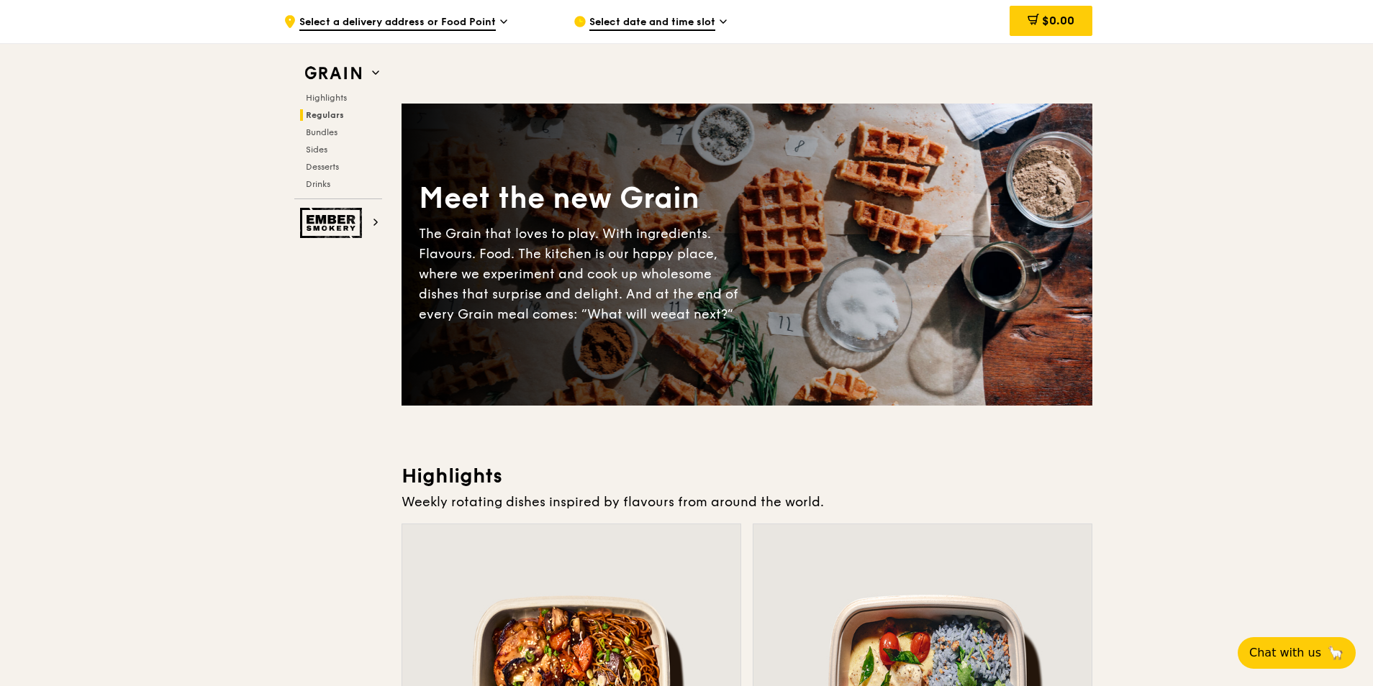 This screenshot has width=1373, height=686. I want to click on span: Desserts, so click(322, 167).